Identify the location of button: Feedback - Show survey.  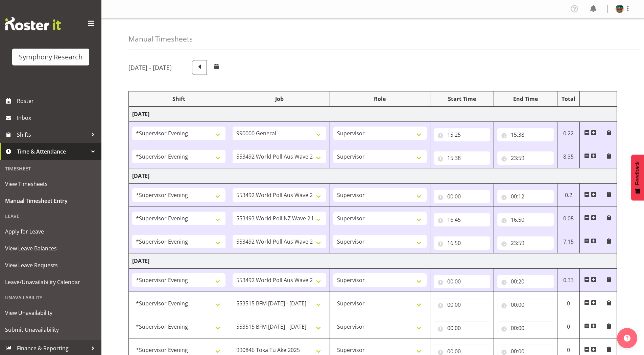
(637, 178).